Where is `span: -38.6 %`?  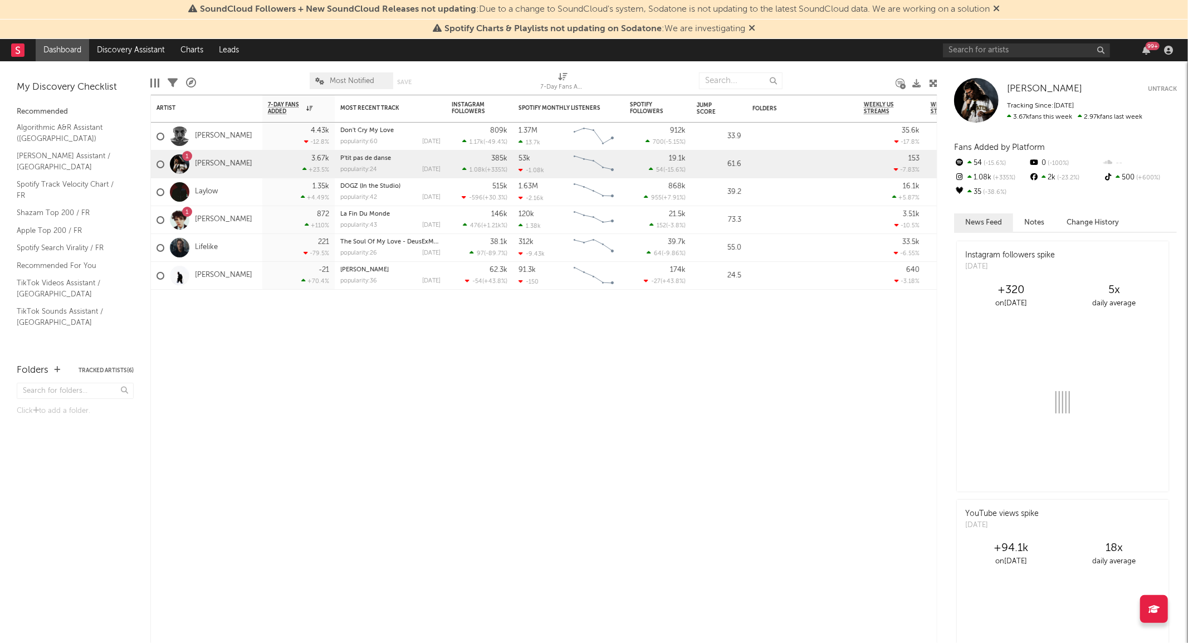 span: -38.6 % is located at coordinates (994, 192).